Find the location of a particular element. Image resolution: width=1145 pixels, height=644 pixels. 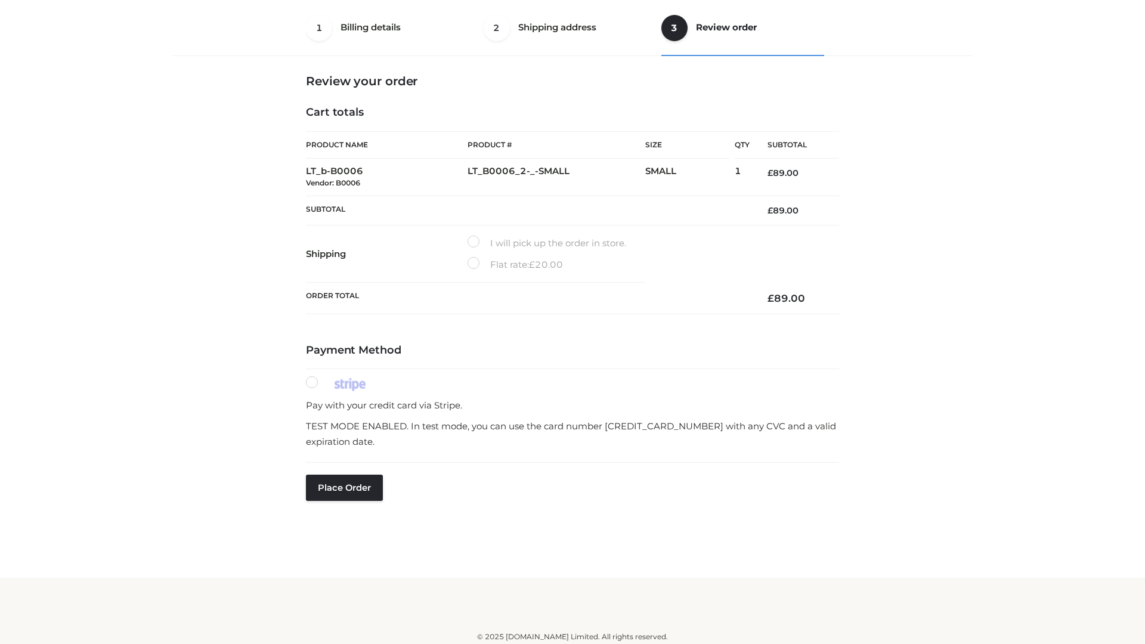

label: I will pick up the order in store. is located at coordinates (547, 243).